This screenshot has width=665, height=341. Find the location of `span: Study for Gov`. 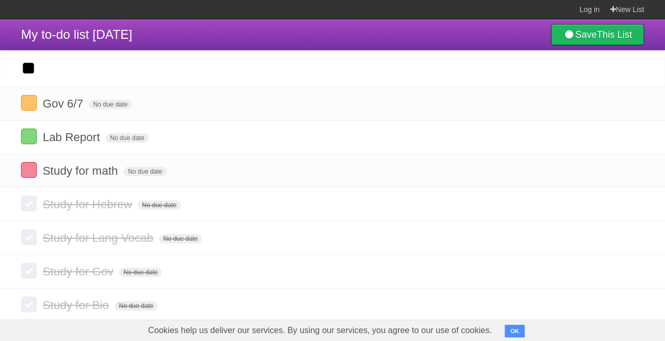

span: Study for Gov is located at coordinates (79, 272).